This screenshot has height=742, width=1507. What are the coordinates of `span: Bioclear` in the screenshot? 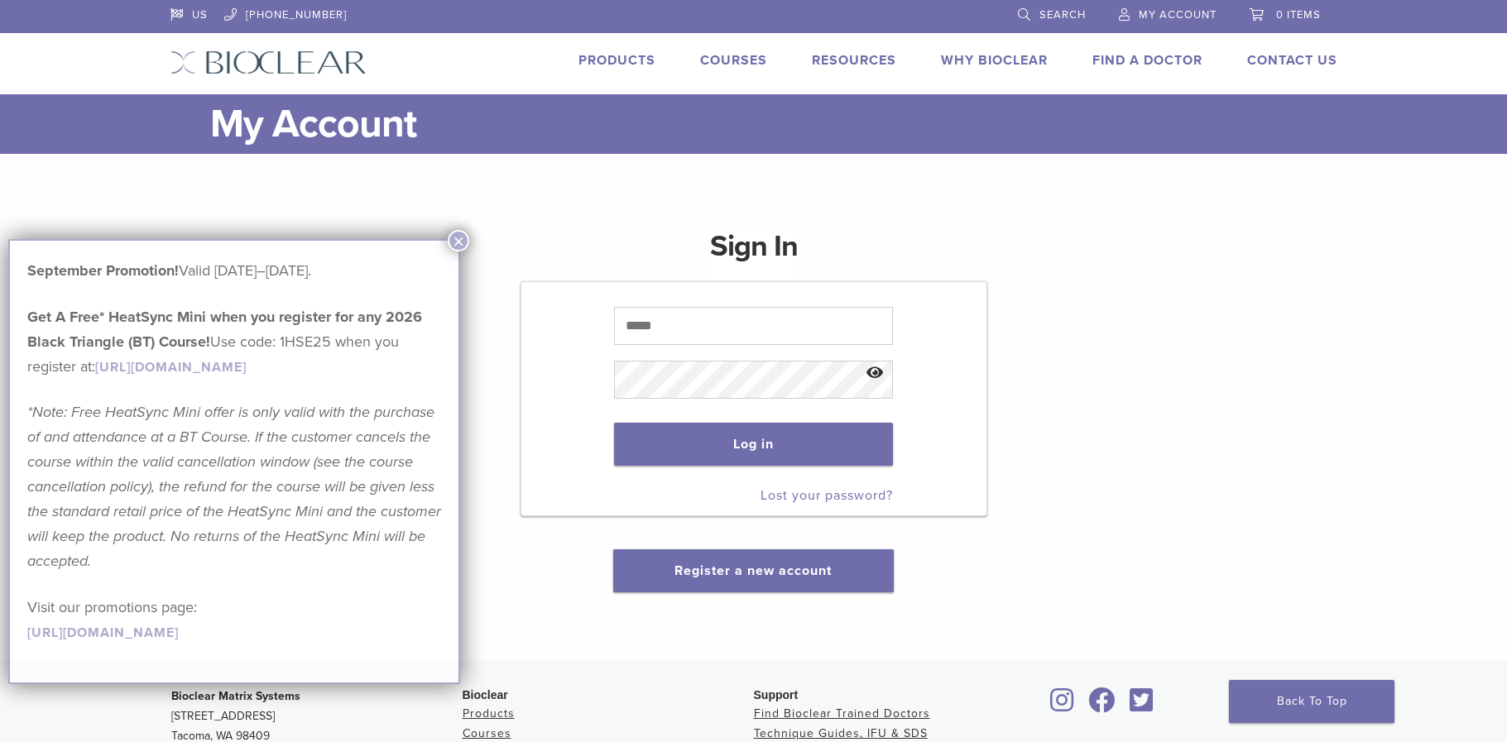 It's located at (485, 695).